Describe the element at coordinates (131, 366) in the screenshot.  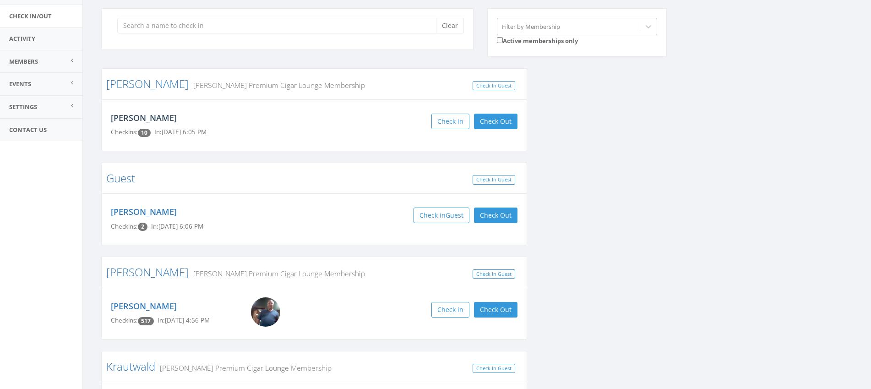
I see `a: Krautwald` at that location.